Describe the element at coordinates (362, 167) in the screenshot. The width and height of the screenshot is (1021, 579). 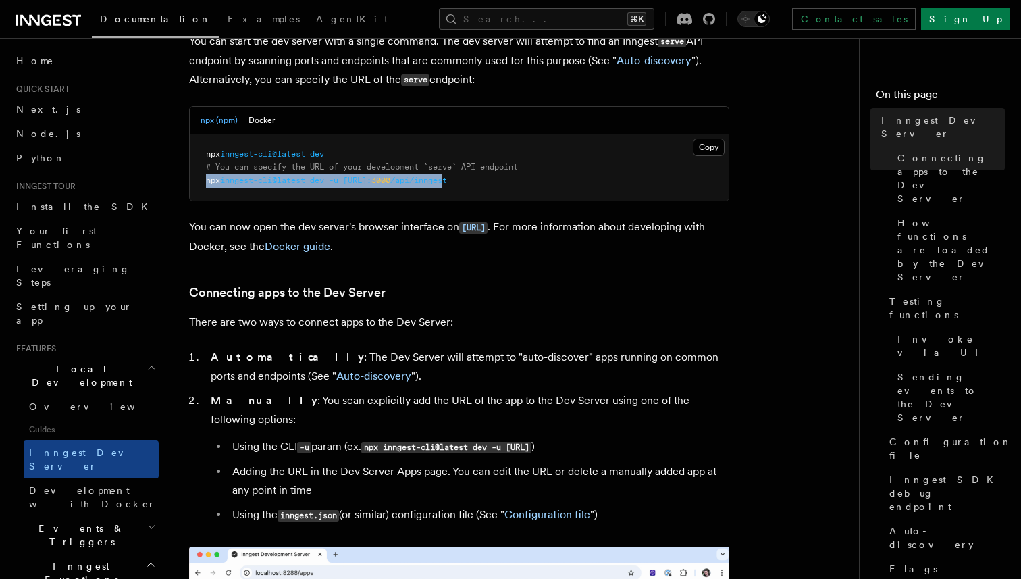
I see `span: # You can specify the URL of your development `serve` API endpoint` at that location.